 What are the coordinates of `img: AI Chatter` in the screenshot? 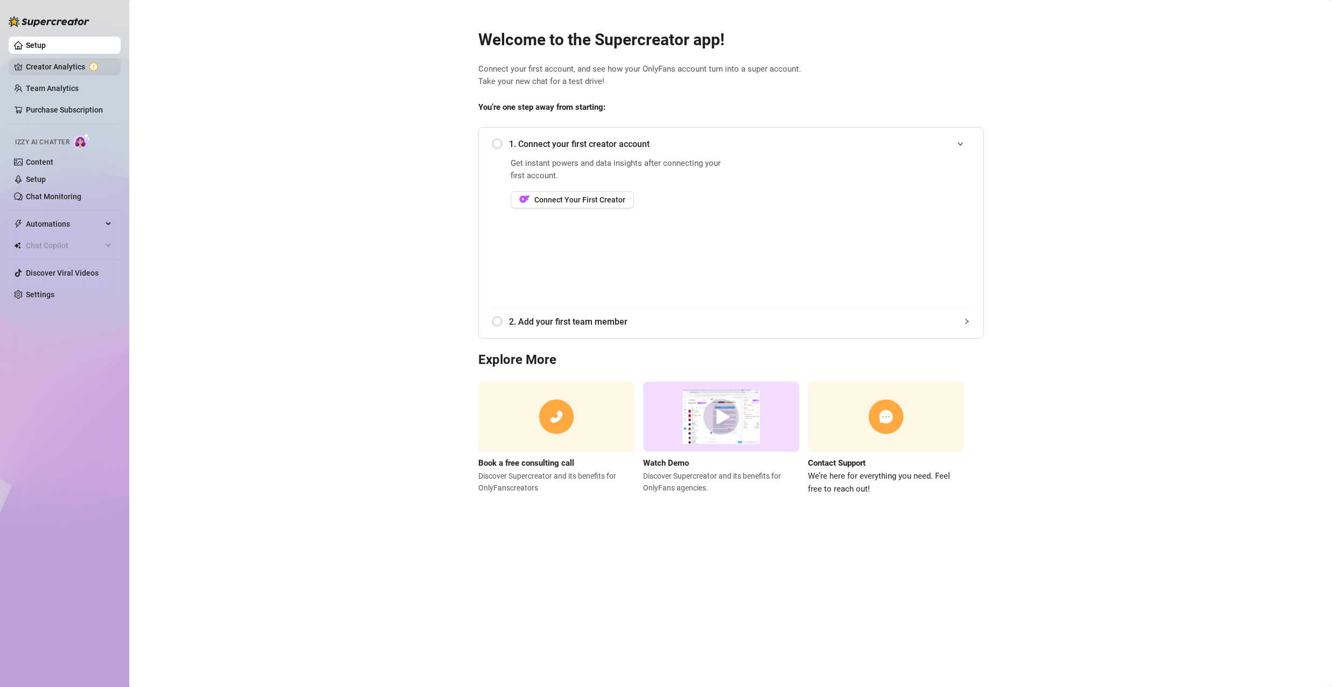 It's located at (82, 141).